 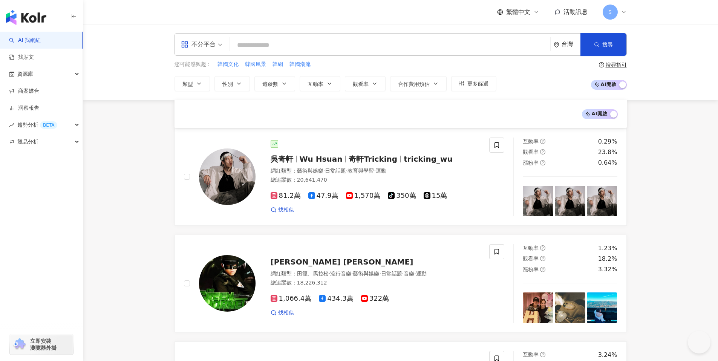 What do you see at coordinates (286, 196) in the screenshot?
I see `span: 81.2萬` at bounding box center [286, 196].